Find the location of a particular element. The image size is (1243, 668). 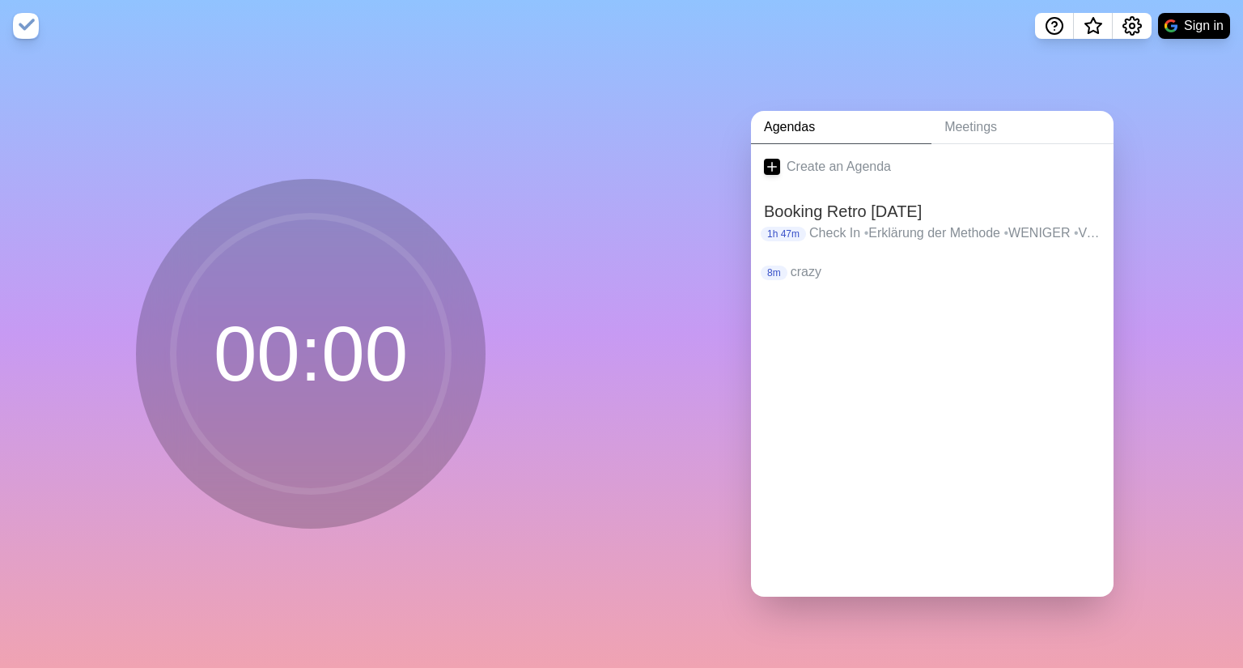

button: Sign in is located at coordinates (1194, 26).